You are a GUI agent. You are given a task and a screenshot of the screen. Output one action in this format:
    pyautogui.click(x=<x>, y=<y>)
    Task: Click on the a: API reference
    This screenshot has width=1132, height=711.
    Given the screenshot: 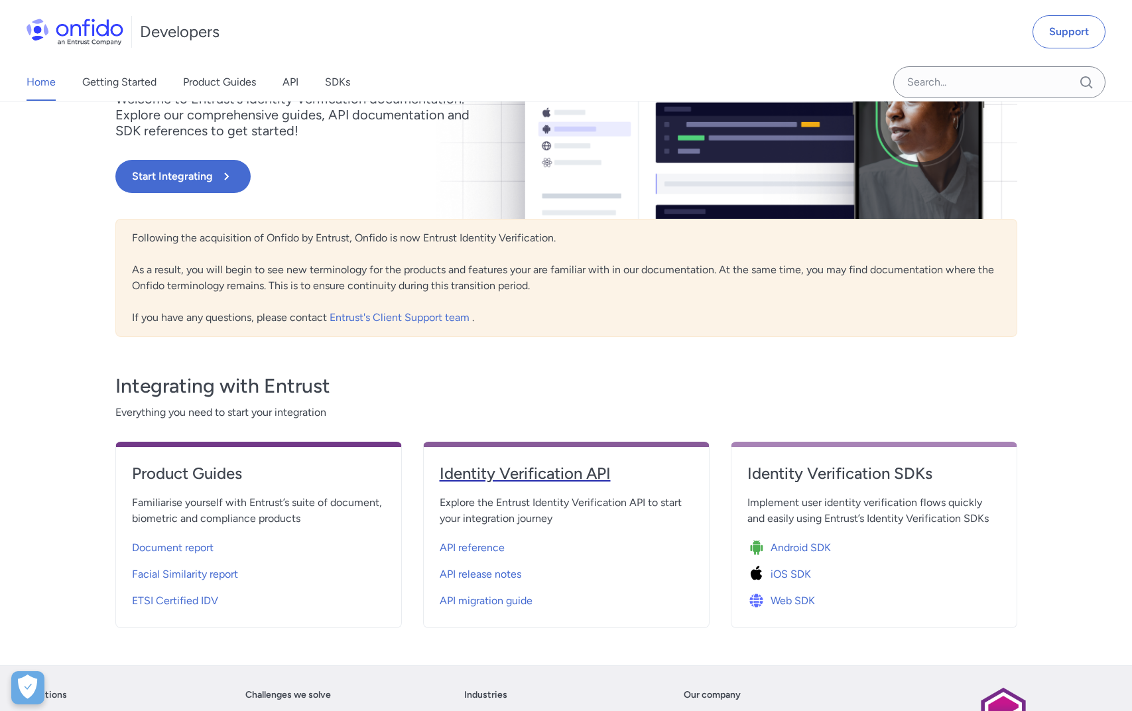 What is the action you would take?
    pyautogui.click(x=566, y=545)
    